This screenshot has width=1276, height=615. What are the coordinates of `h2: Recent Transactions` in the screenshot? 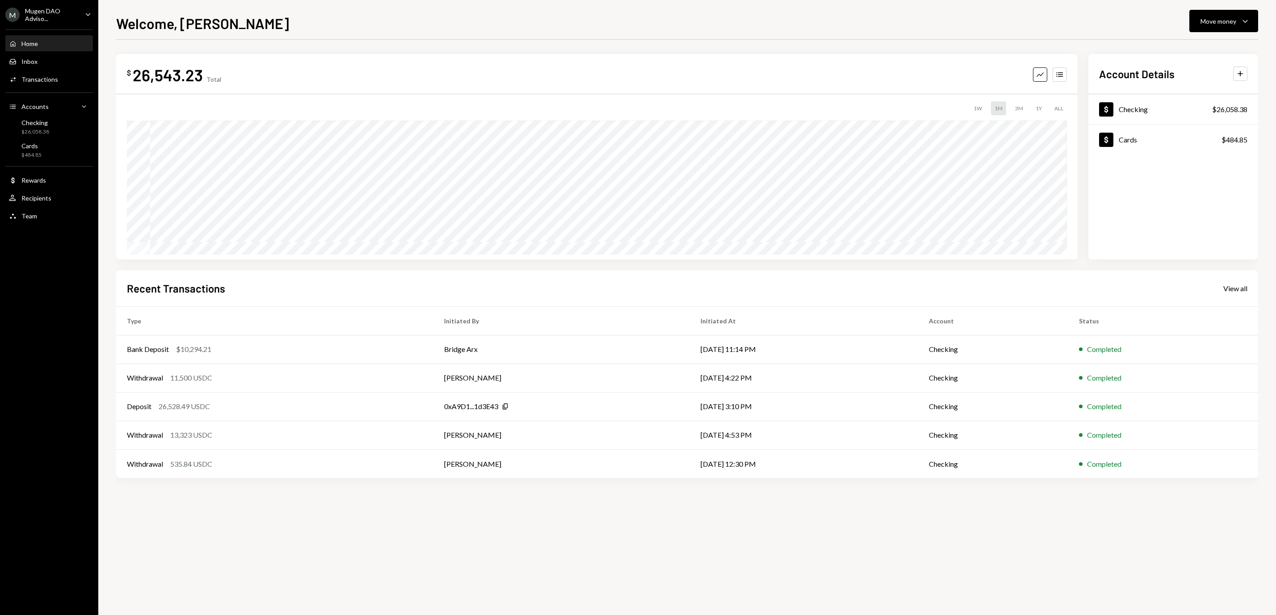 It's located at (176, 288).